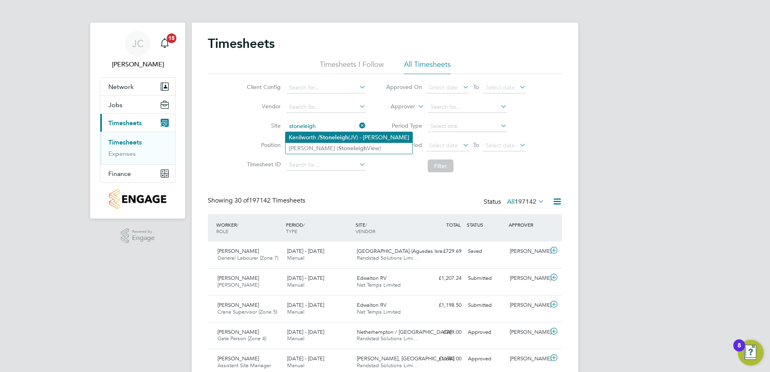 Image resolution: width=770 pixels, height=372 pixels. Describe the element at coordinates (444, 305) in the screenshot. I see `div: £1,198.50` at that location.